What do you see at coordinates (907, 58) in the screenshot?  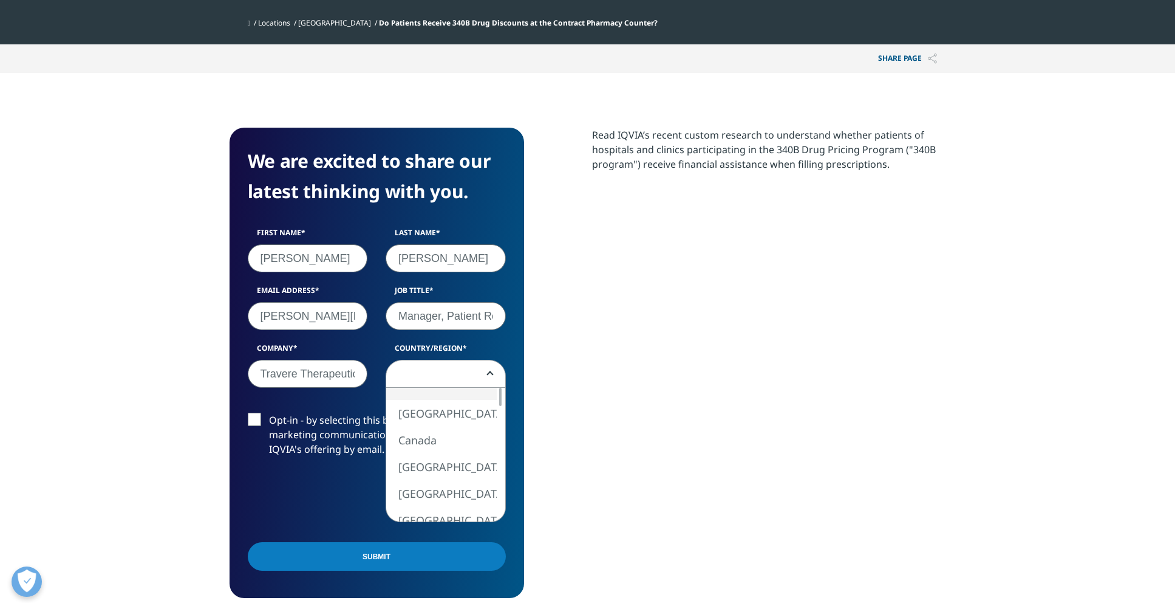 I see `p: Share PAGE` at bounding box center [907, 58].